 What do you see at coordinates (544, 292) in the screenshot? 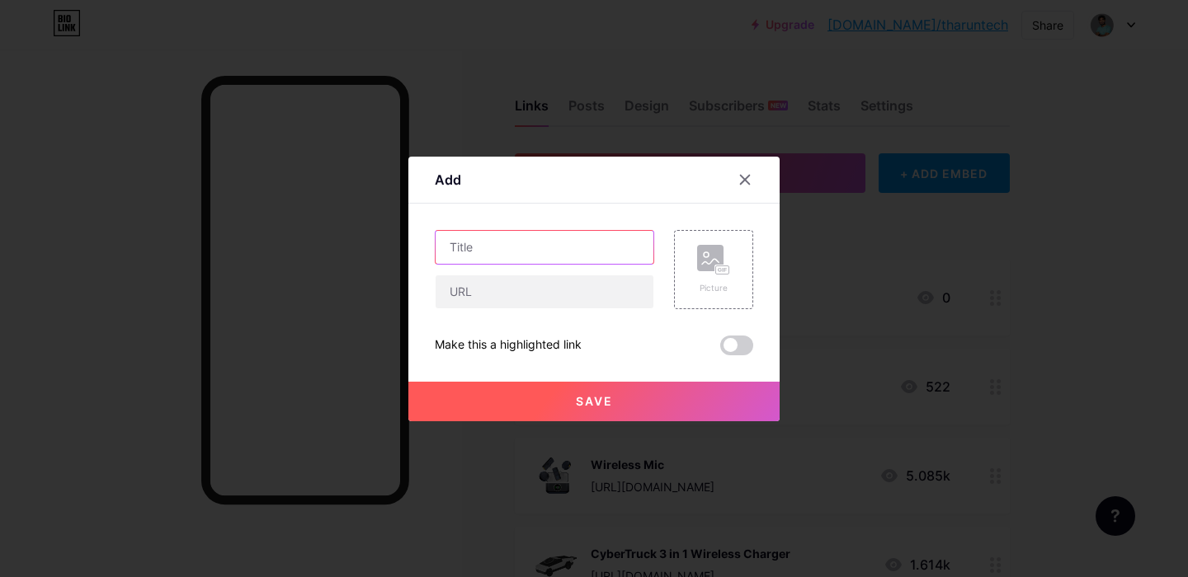
I see `input: URL` at bounding box center [544, 292].